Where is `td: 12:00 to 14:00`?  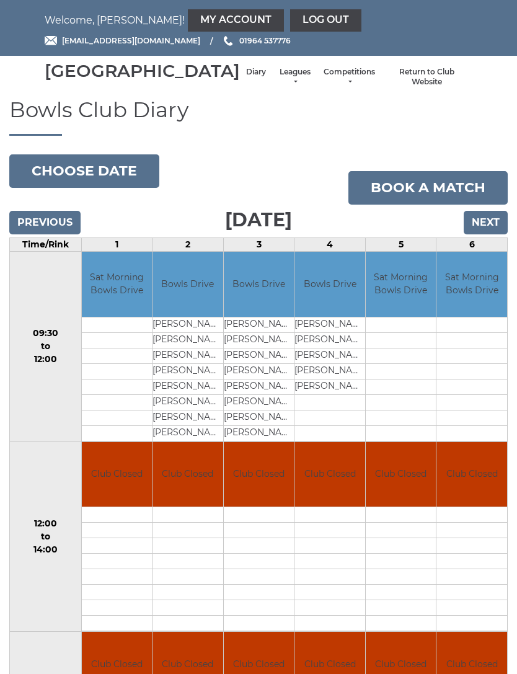 td: 12:00 to 14:00 is located at coordinates (46, 537).